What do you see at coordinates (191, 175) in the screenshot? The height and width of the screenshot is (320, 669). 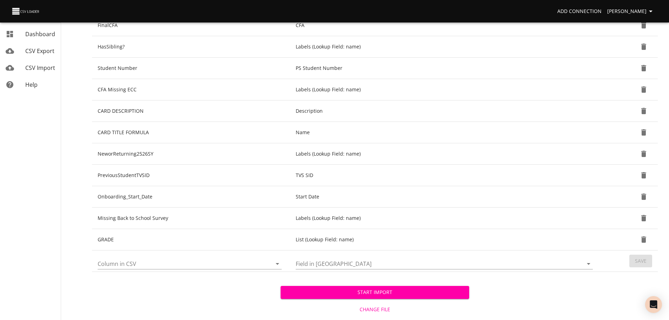 I see `td: PreviousStudentTVSID` at bounding box center [191, 175].